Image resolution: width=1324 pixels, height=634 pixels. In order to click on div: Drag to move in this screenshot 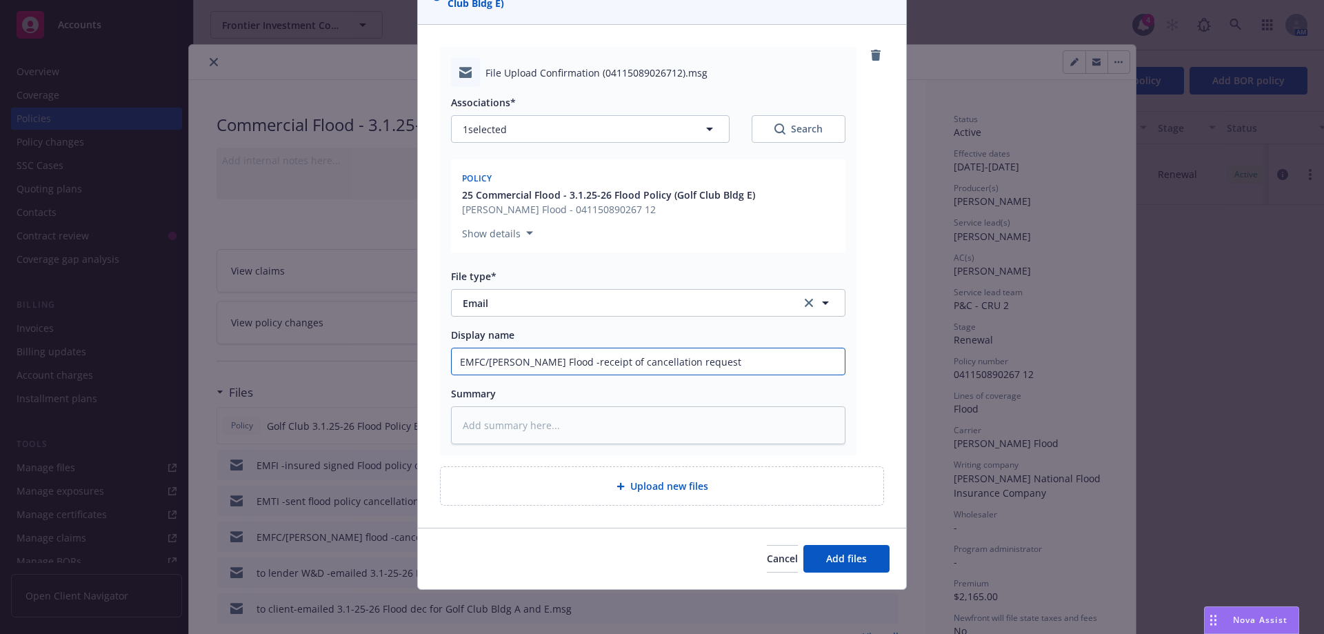, I will do `click(1213, 620)`.